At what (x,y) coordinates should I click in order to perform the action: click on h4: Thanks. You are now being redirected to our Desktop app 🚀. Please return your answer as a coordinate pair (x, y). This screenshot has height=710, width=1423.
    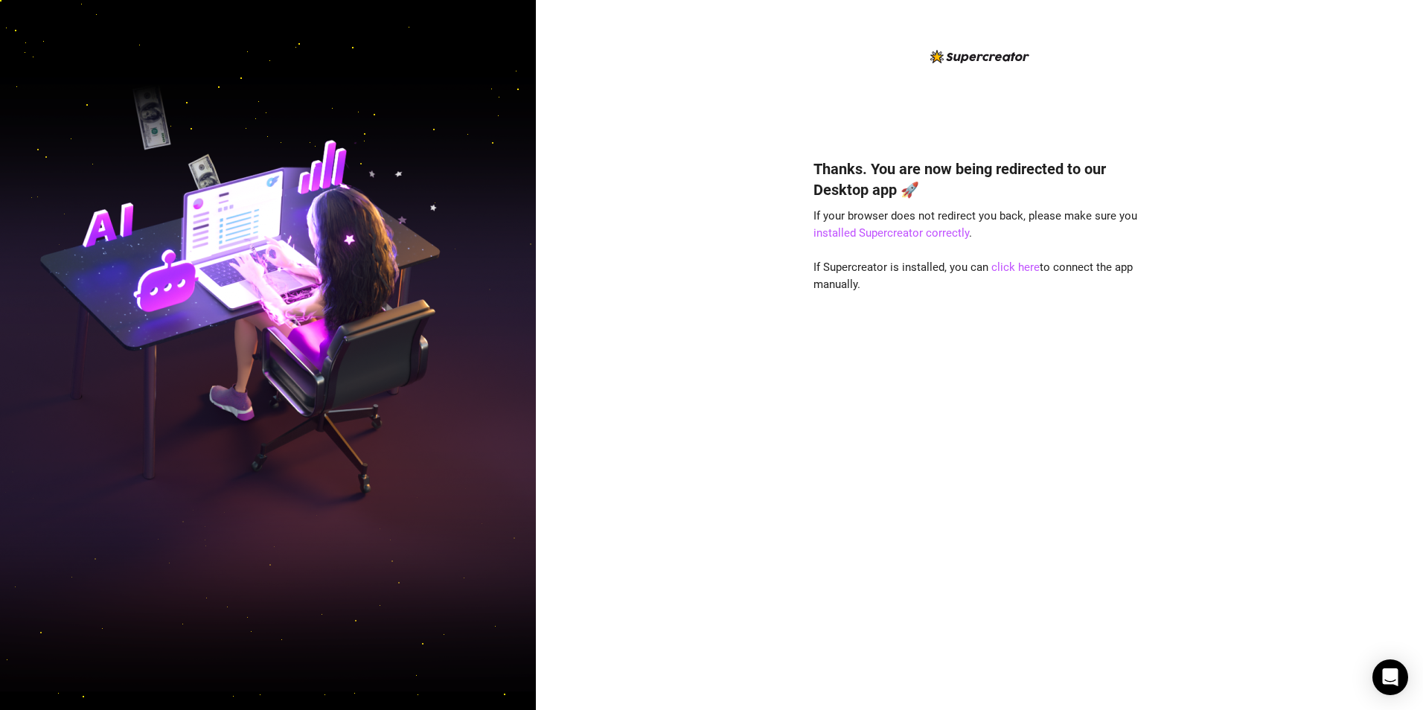
    Looking at the image, I should click on (980, 179).